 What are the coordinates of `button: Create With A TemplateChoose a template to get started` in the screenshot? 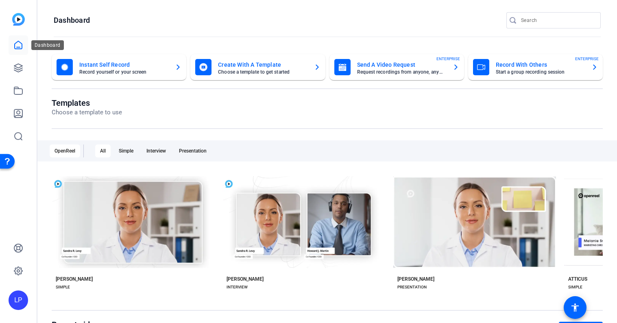 It's located at (257, 67).